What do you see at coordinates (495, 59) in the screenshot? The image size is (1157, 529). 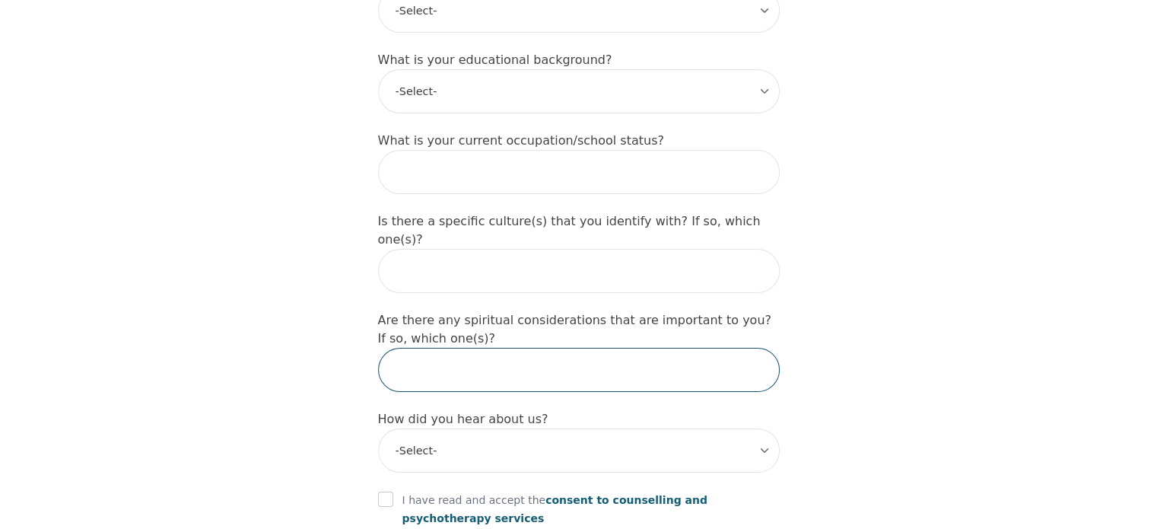 I see `label: What is your educational background?` at bounding box center [495, 59].